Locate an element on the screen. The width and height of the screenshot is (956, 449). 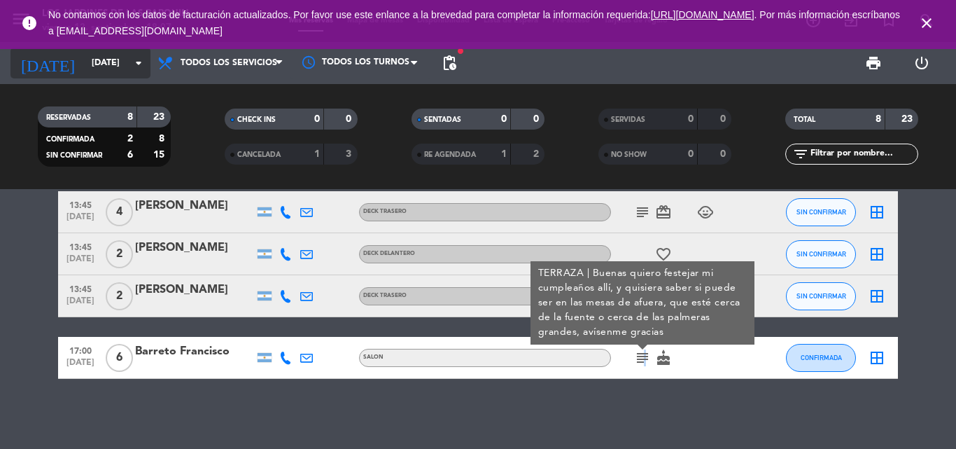
span: No contamos con los datos de facturación actualizados. Por favor use este enlance a la brevedad p... is located at coordinates (474, 22).